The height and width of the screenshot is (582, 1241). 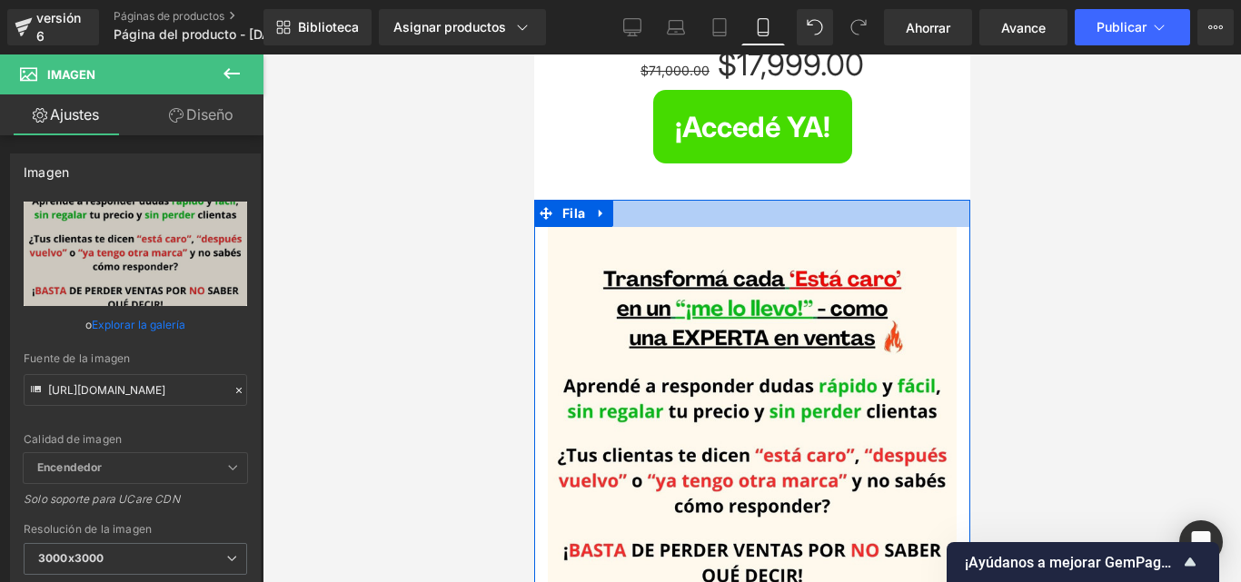 I want to click on font: o, so click(x=88, y=324).